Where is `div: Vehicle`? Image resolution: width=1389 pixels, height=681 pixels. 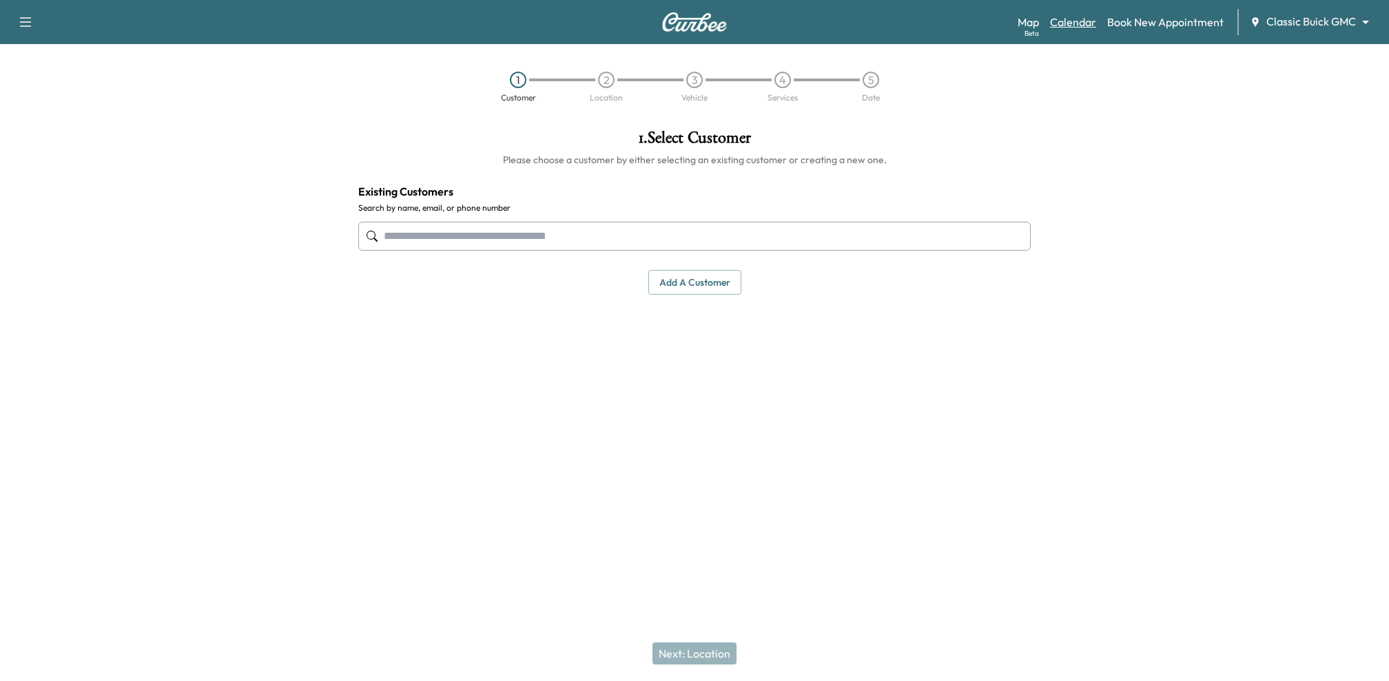 div: Vehicle is located at coordinates (694, 98).